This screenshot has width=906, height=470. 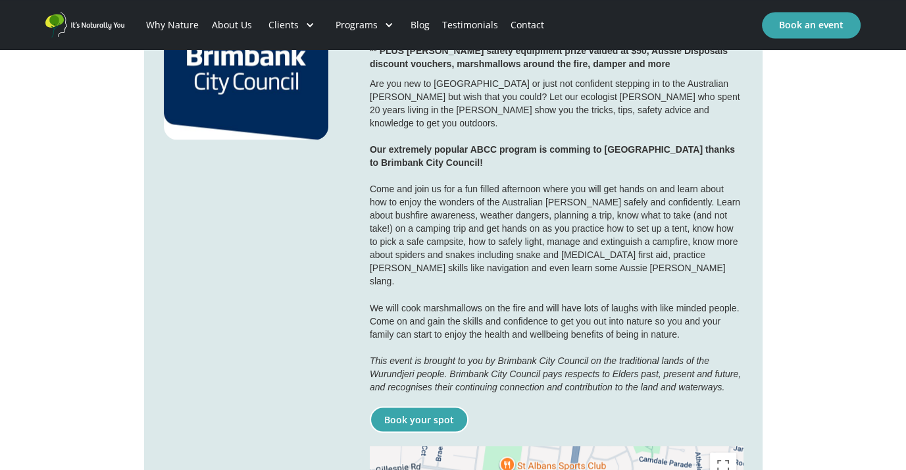 What do you see at coordinates (85, 24) in the screenshot?
I see `a: home` at bounding box center [85, 24].